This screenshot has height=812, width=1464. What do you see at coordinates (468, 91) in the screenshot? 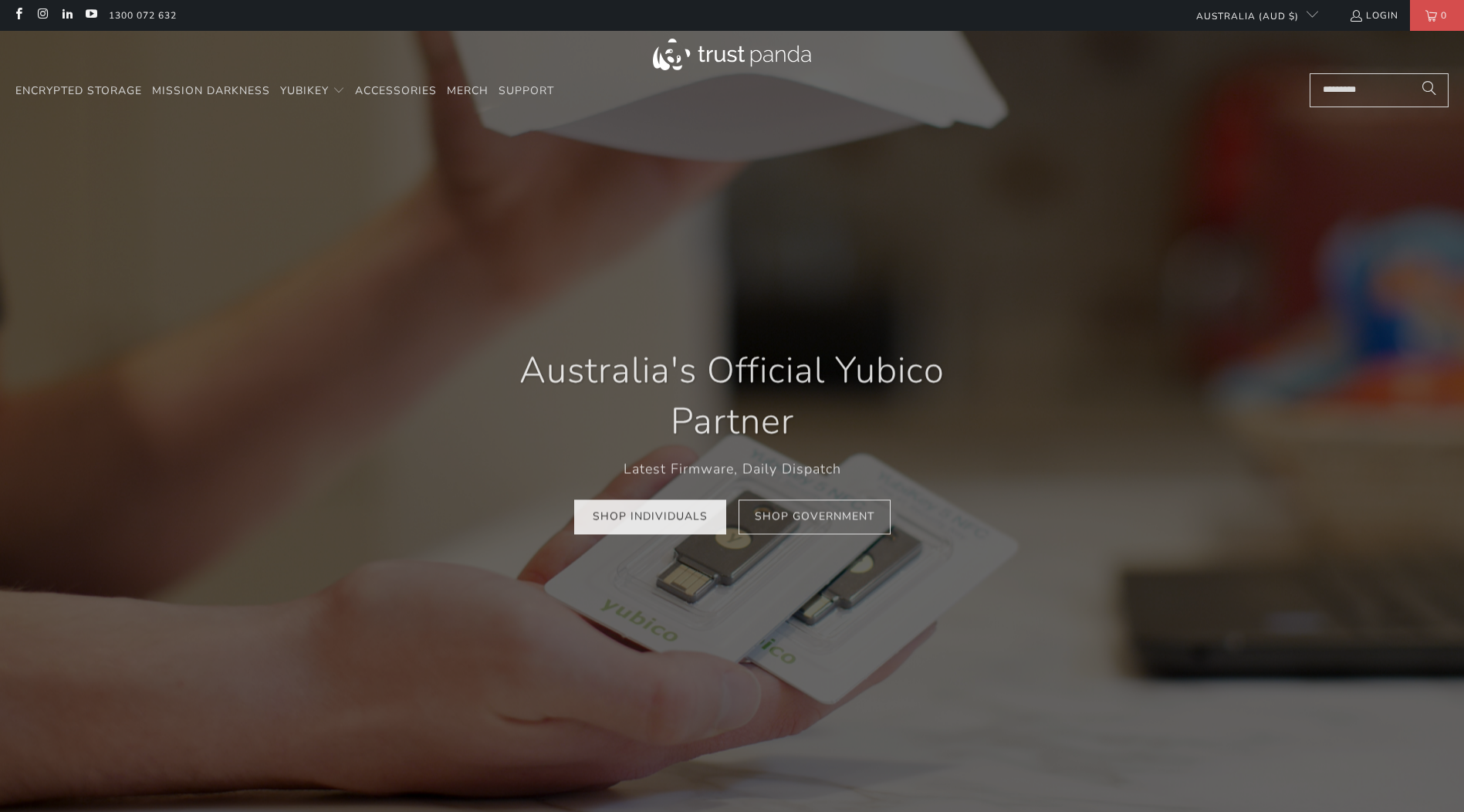
I see `a: Merch` at bounding box center [468, 91].